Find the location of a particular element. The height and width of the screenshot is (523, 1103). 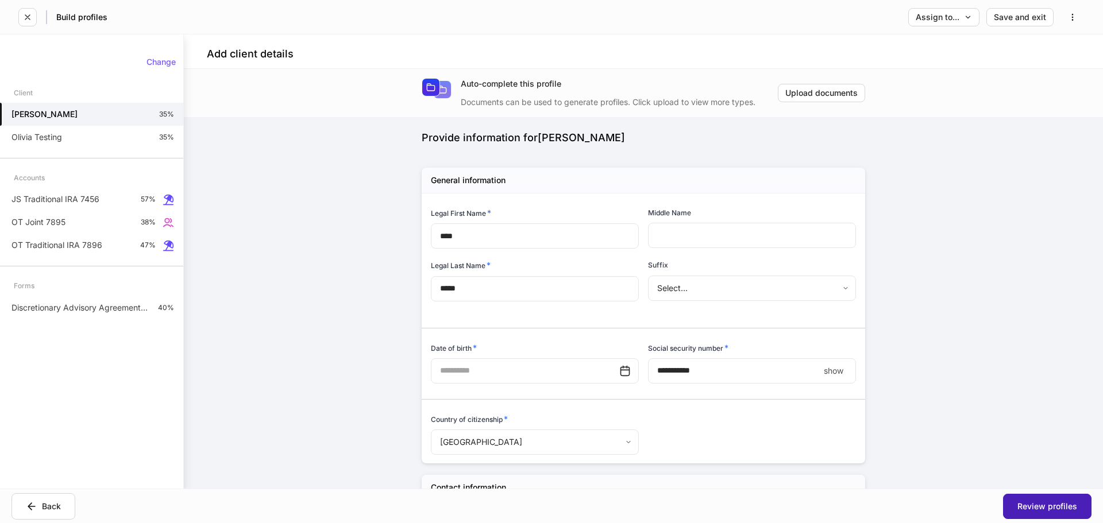

h5: Build profiles is located at coordinates (82, 17).